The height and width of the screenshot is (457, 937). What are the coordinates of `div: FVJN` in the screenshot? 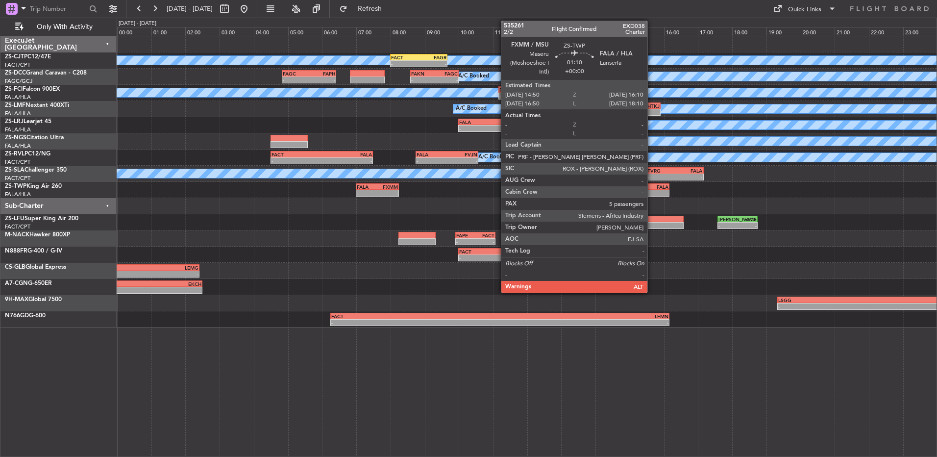 It's located at (462, 154).